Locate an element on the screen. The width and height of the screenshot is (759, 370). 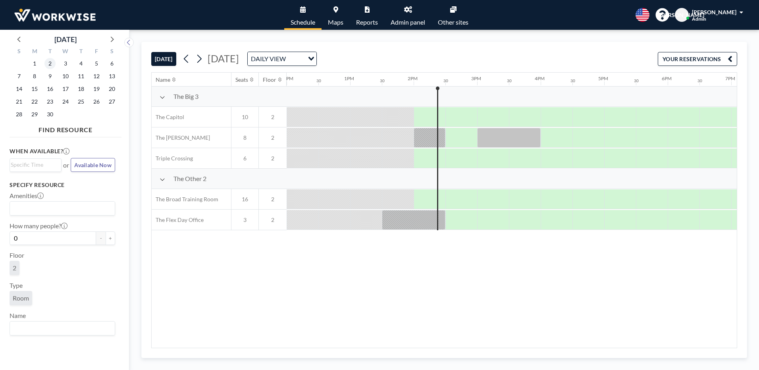
label: Amenities is located at coordinates (27, 196).